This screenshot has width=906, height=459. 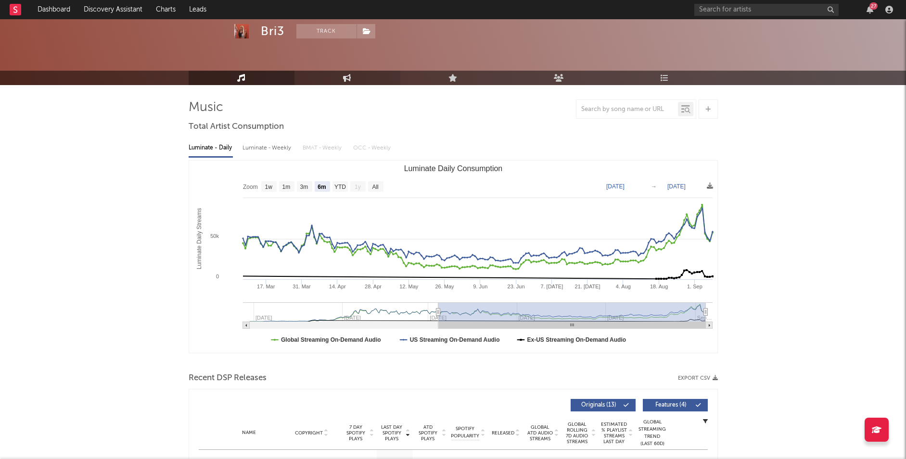 I want to click on text: Luminate Daily Consumption, so click(x=453, y=168).